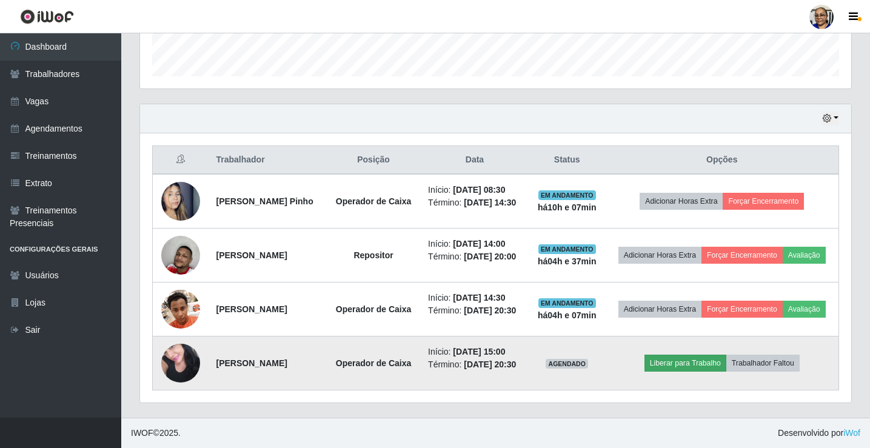 The height and width of the screenshot is (448, 870). I want to click on span: © 2025 ., so click(156, 433).